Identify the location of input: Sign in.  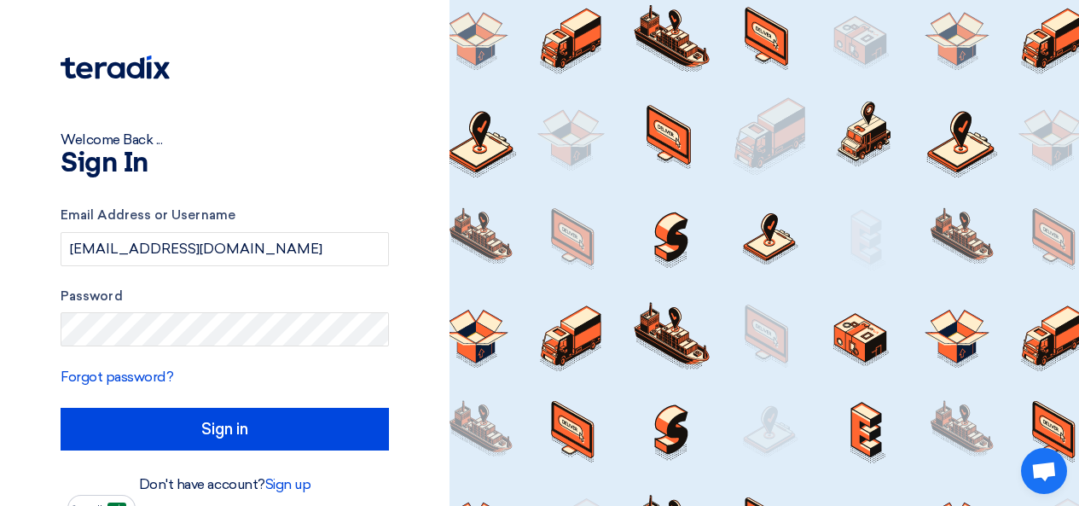
(224, 429).